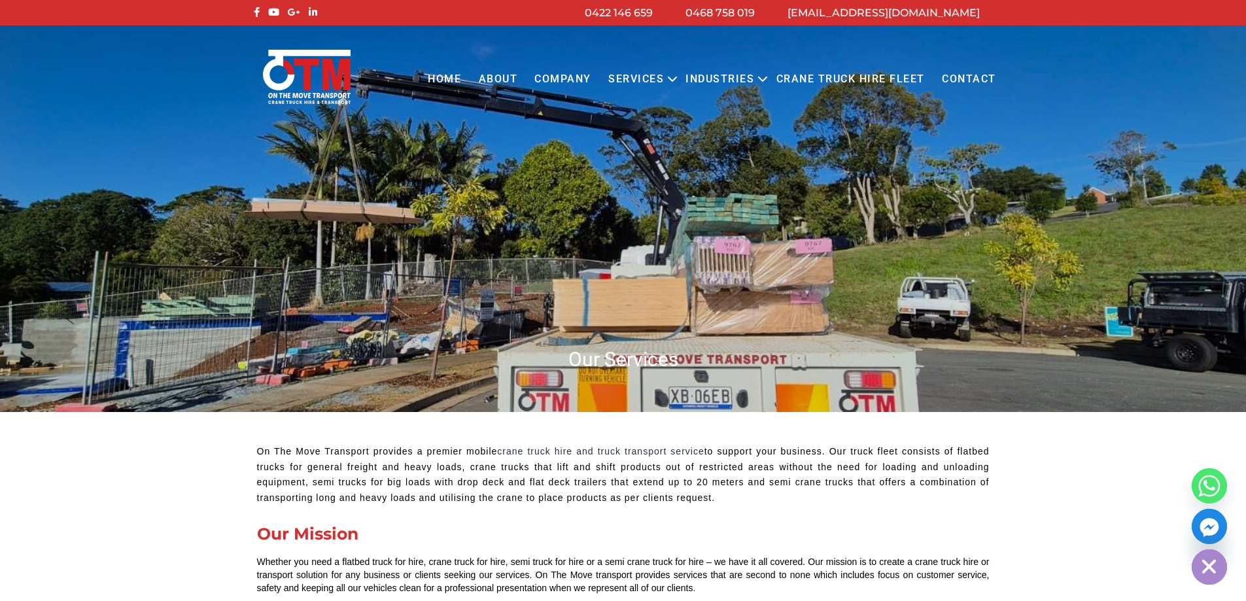  What do you see at coordinates (623, 359) in the screenshot?
I see `h1: Our Services` at bounding box center [623, 359].